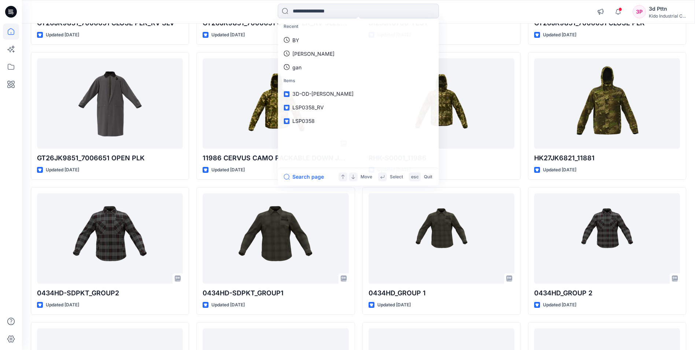 The height and width of the screenshot is (350, 695). I want to click on div: 3P, so click(639, 12).